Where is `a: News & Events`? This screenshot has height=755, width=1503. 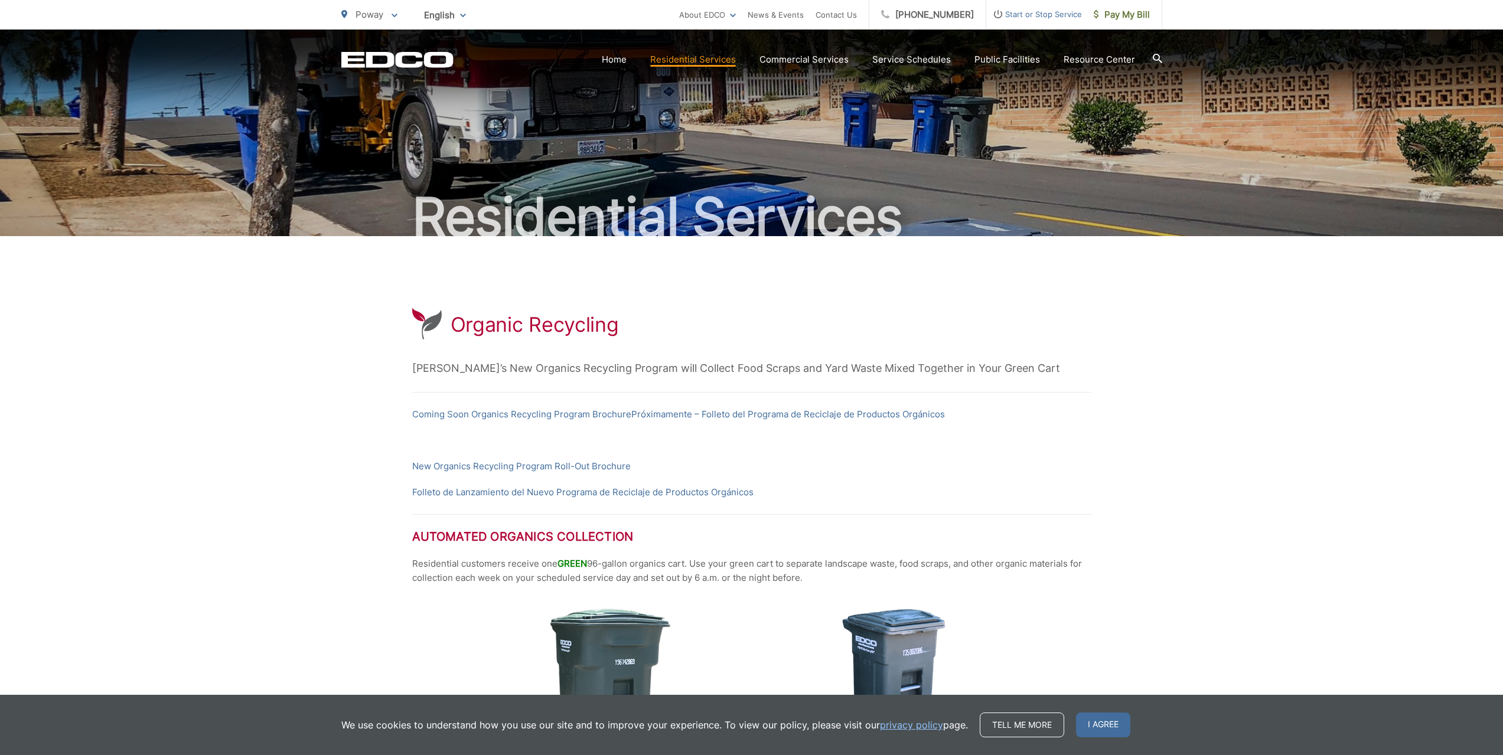 a: News & Events is located at coordinates (775, 15).